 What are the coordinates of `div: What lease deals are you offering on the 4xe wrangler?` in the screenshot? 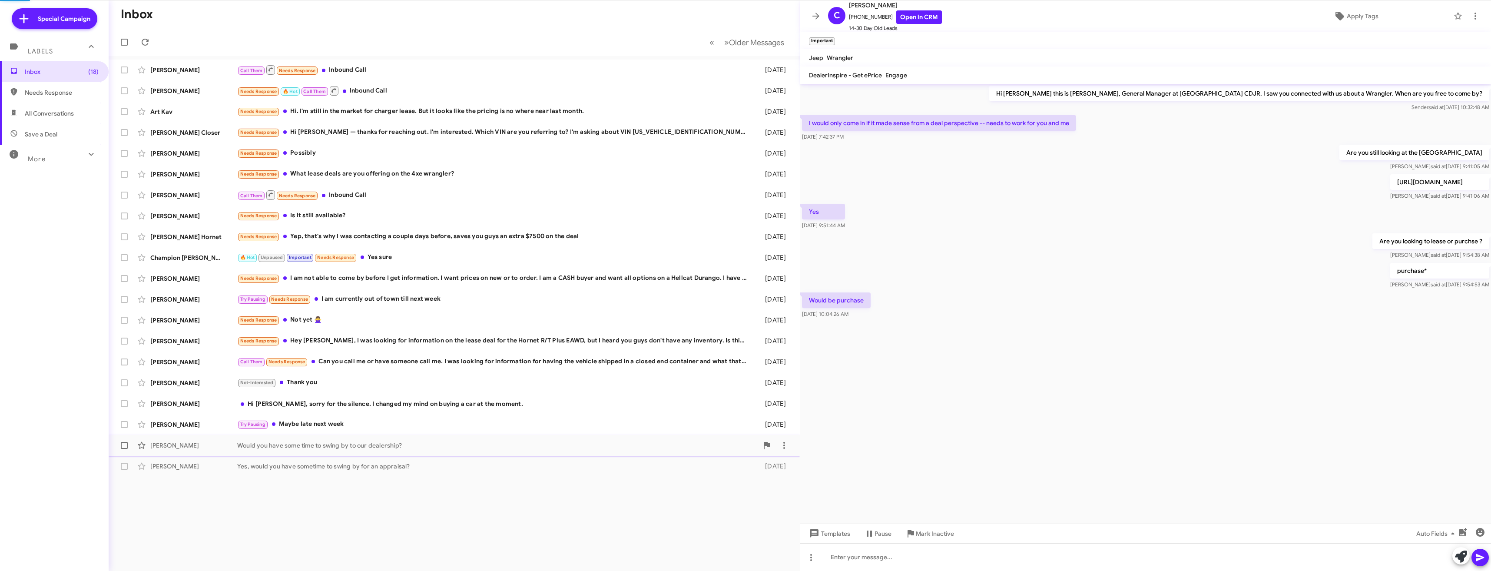 It's located at (495, 174).